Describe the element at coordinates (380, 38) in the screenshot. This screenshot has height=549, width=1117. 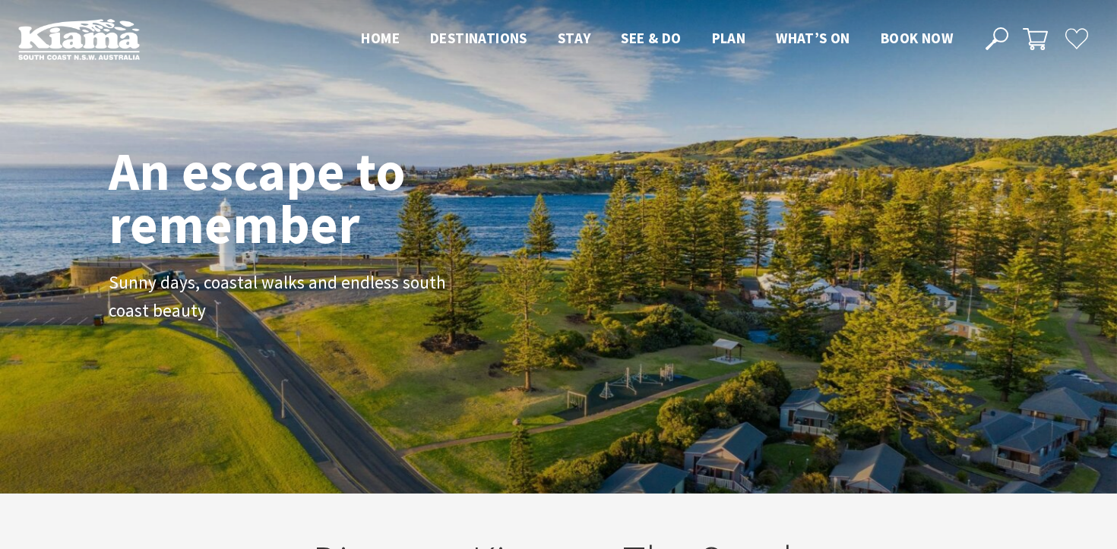
I see `span: Home` at that location.